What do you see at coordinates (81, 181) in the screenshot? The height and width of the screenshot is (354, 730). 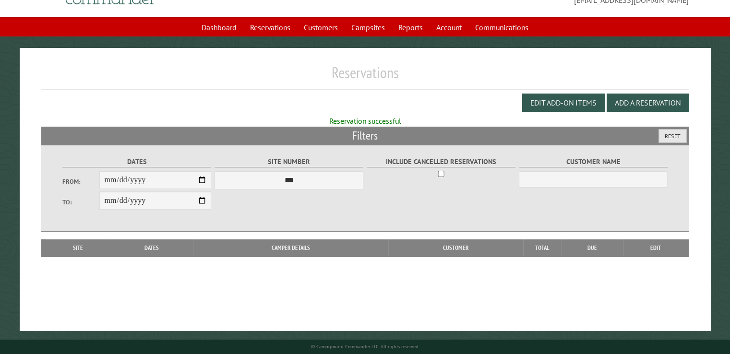 I see `label: From:` at bounding box center [81, 181].